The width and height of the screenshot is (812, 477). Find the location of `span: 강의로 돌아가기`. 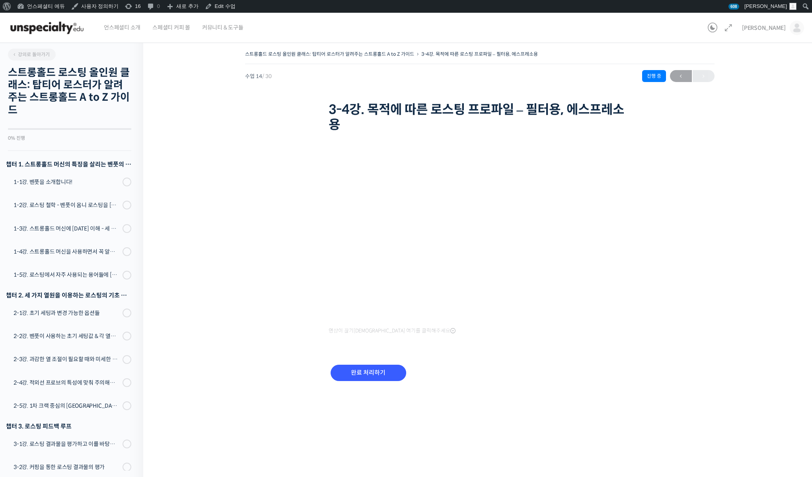

span: 강의로 돌아가기 is located at coordinates (31, 54).